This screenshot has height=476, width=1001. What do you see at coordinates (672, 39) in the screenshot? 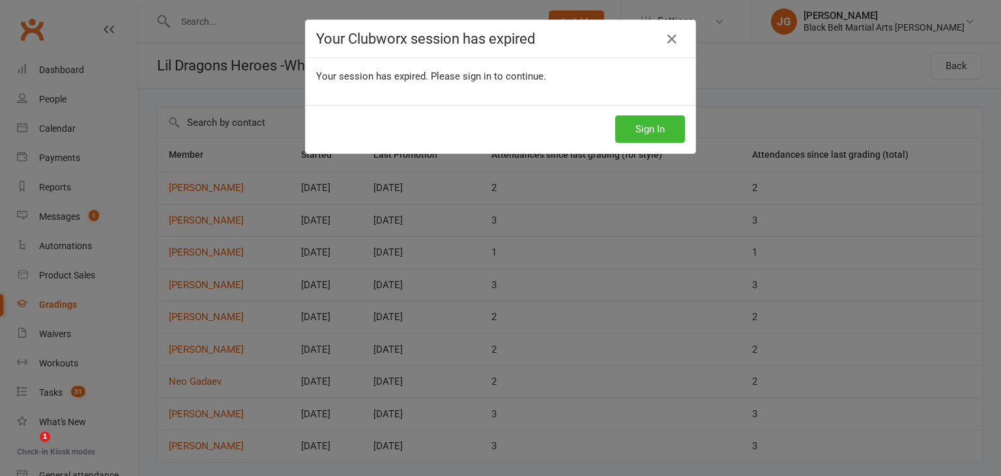
I see `a: Close` at bounding box center [672, 39].